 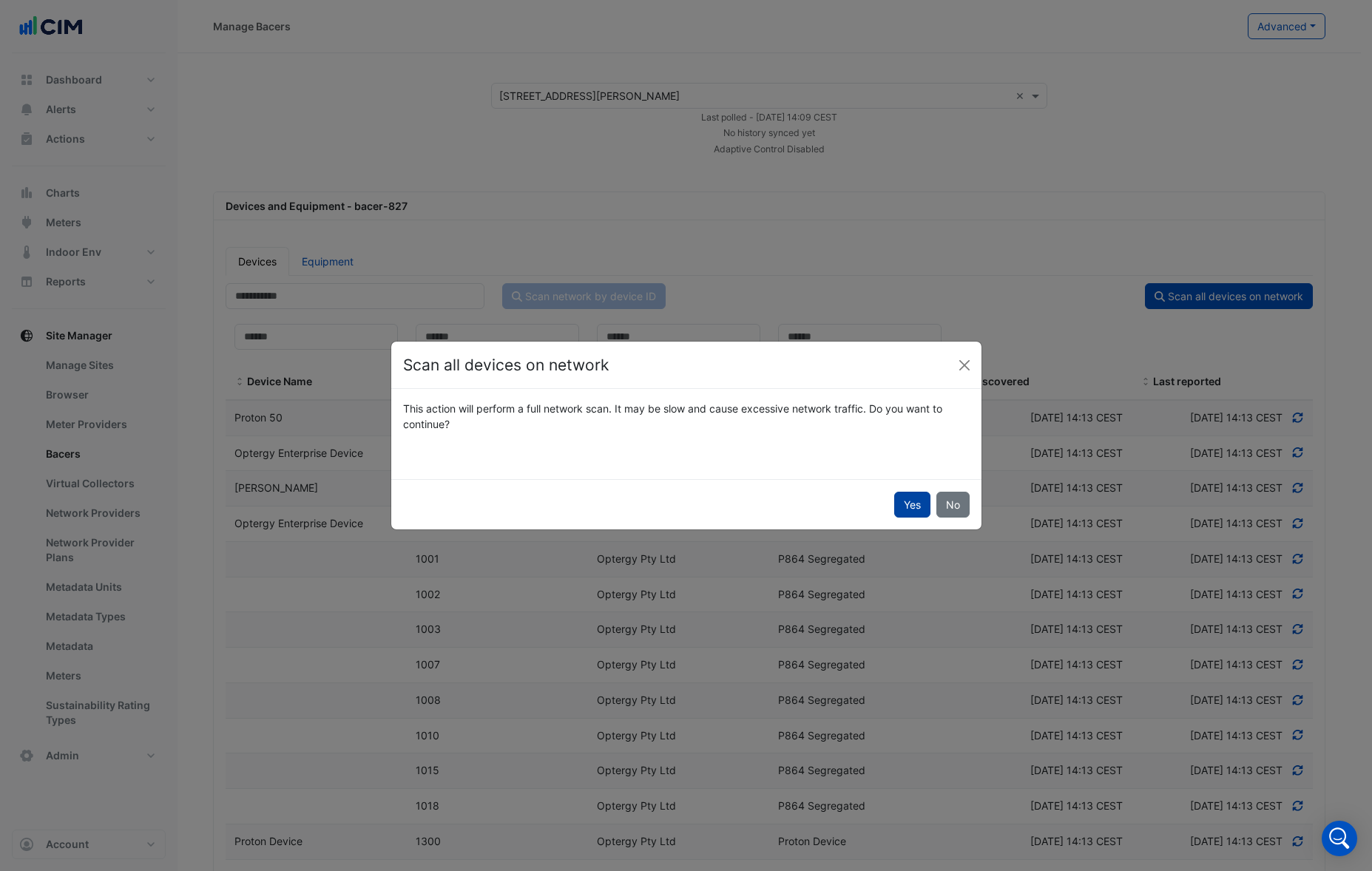 What do you see at coordinates (1340, 839) in the screenshot?
I see `div: Open Intercom Messenger` at bounding box center [1340, 839].